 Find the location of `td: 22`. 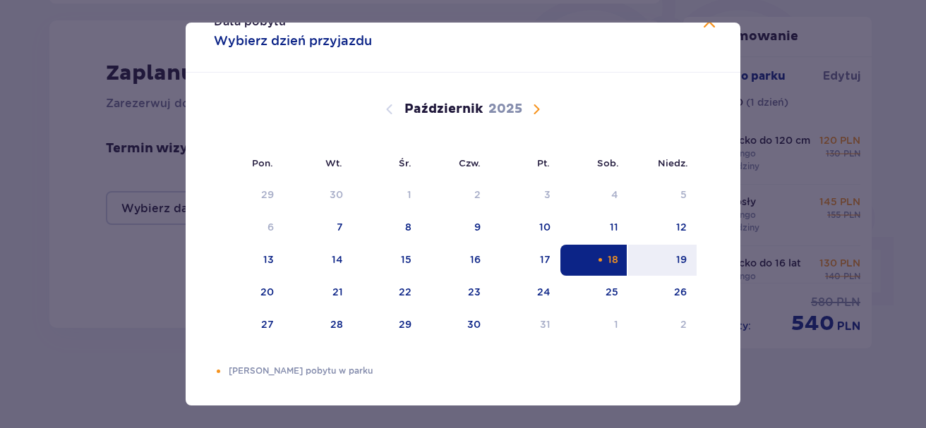

td: 22 is located at coordinates (387, 293).